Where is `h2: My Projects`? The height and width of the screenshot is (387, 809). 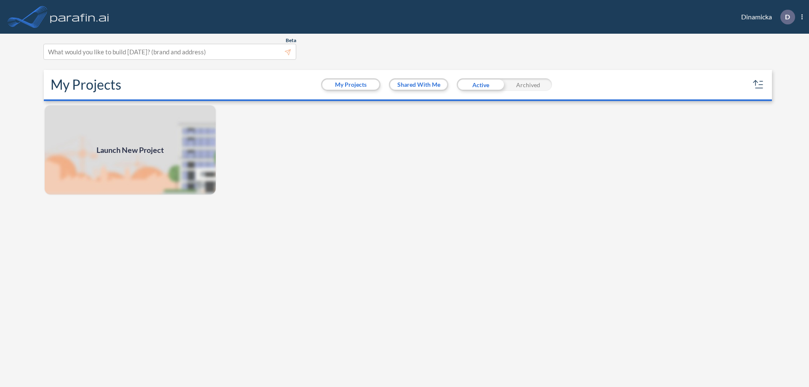
h2: My Projects is located at coordinates (86, 85).